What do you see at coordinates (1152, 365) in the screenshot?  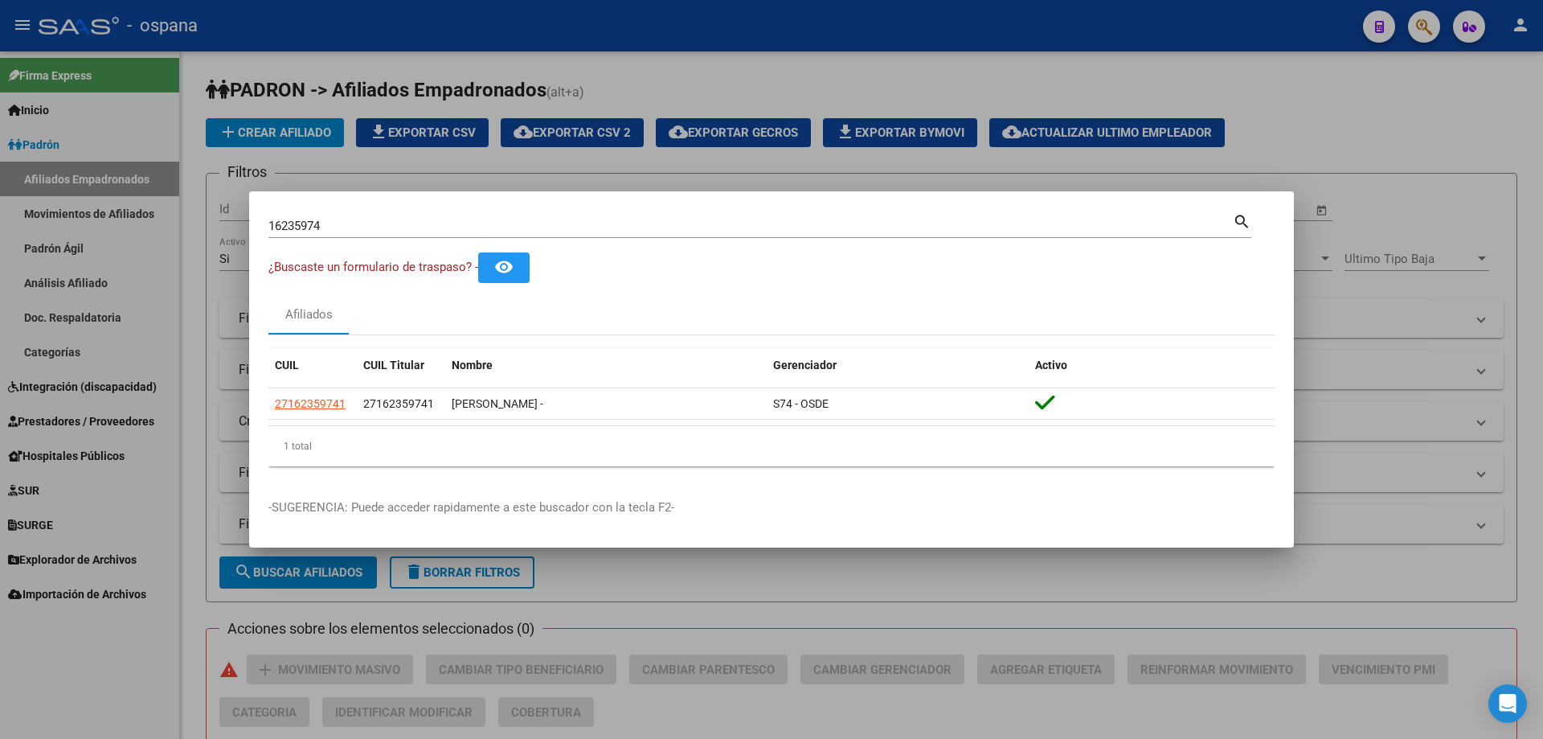 I see `datatable-header-cell: Activo` at bounding box center [1152, 365].